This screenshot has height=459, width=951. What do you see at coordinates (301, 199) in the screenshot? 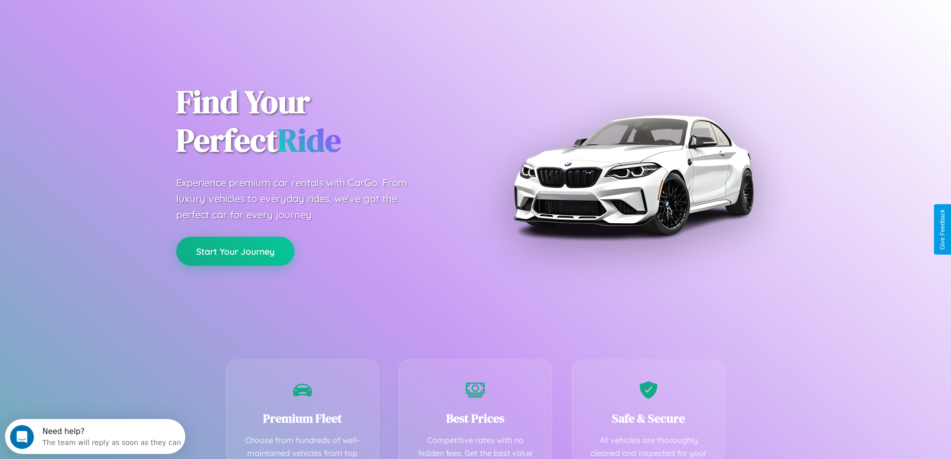
I see `p: Experience premium car rentals with CarGo. From luxury vehicles to everyday rides, we've got the ...` at bounding box center [301, 199].